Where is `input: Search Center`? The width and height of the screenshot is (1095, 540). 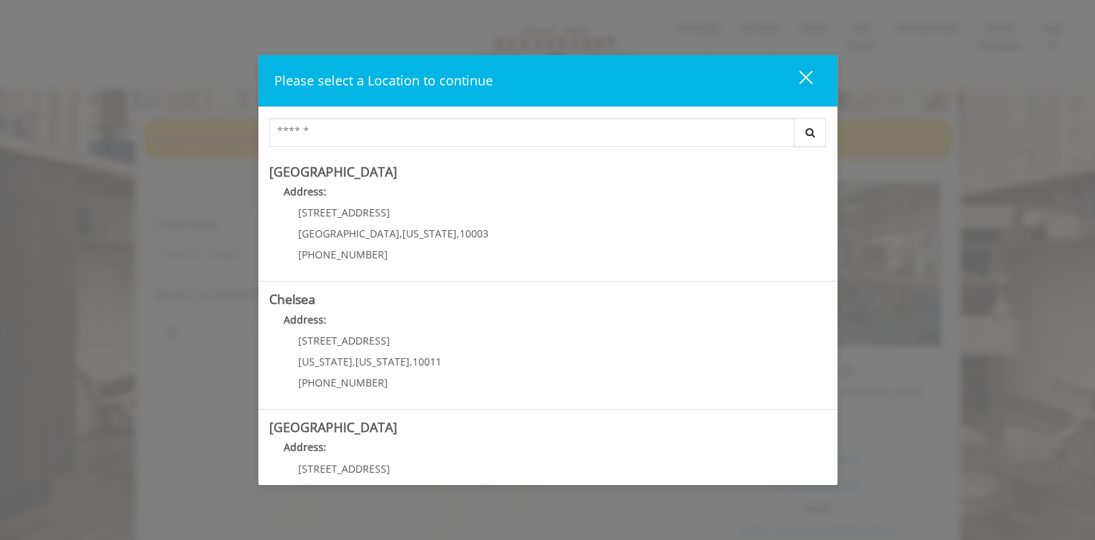 input: Search Center is located at coordinates (532, 132).